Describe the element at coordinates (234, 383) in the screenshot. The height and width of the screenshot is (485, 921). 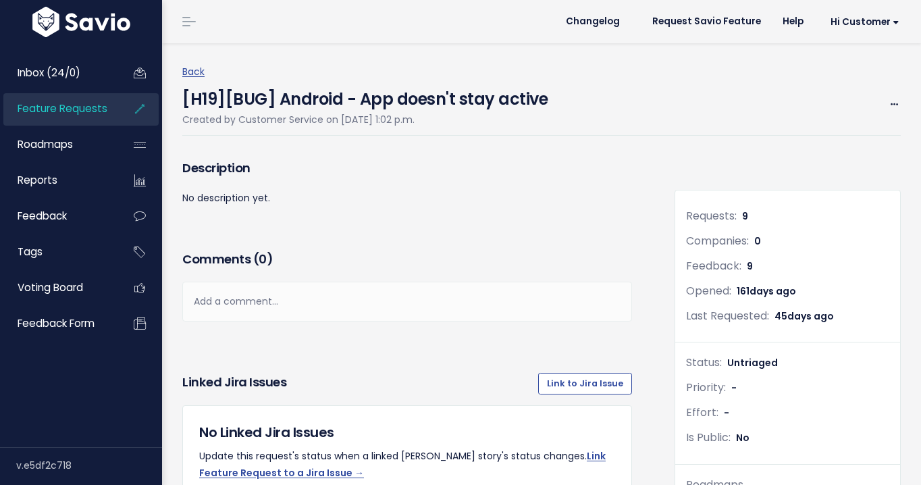
I see `h3: Linked Jira issues` at that location.